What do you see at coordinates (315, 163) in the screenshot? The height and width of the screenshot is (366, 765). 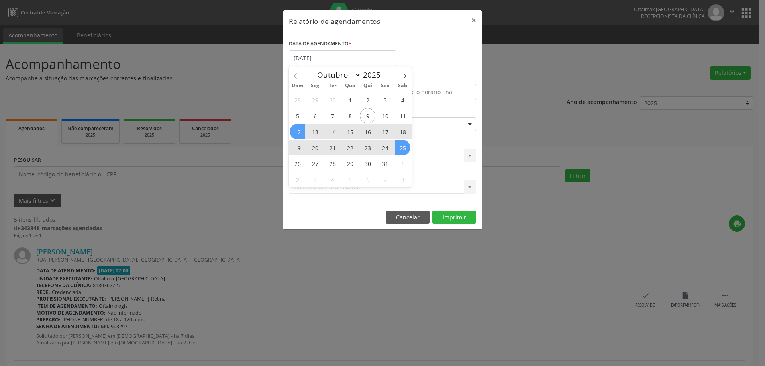 I see `span: Outubro 27, 2025` at bounding box center [315, 163].